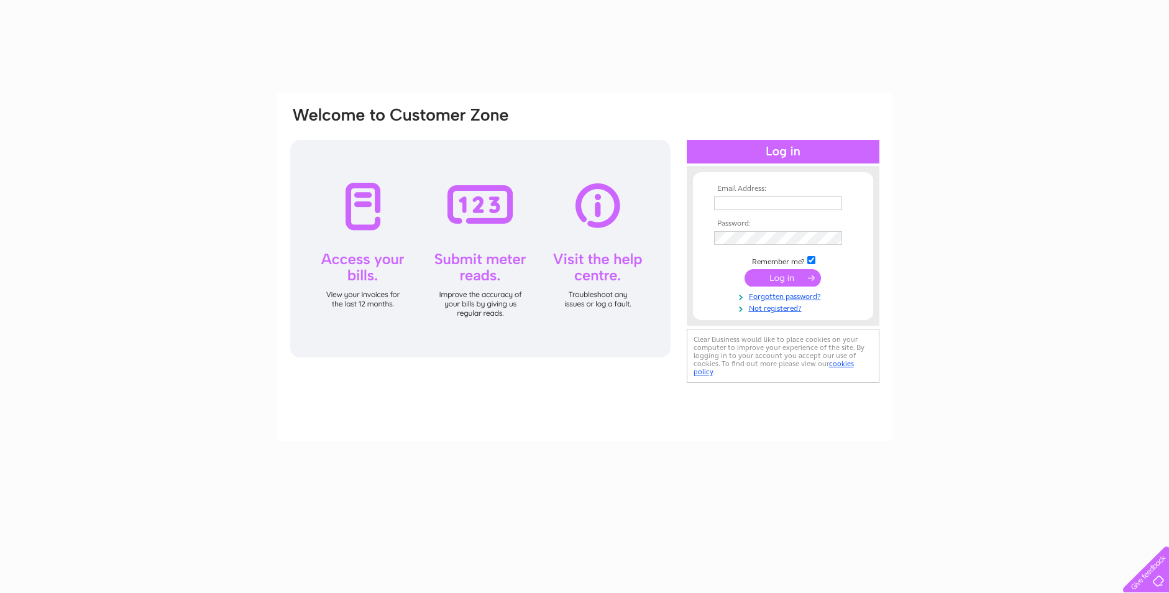 The height and width of the screenshot is (593, 1169). What do you see at coordinates (783, 260) in the screenshot?
I see `td: Remember me?` at bounding box center [783, 260].